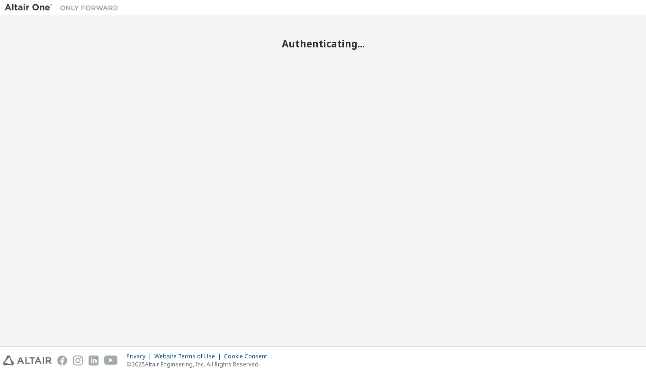  What do you see at coordinates (189, 356) in the screenshot?
I see `div: Website Terms of Use` at bounding box center [189, 356].